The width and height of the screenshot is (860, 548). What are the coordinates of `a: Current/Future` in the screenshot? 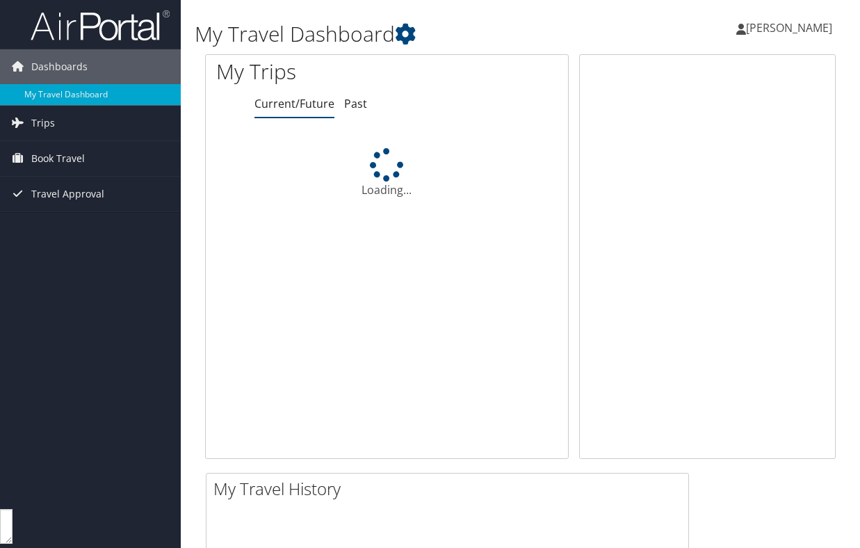 It's located at (294, 104).